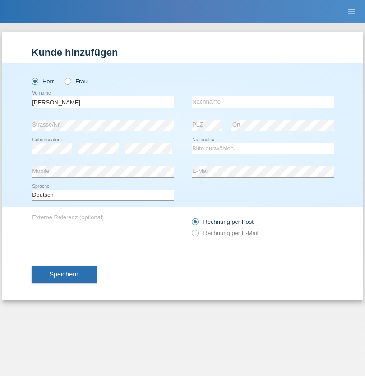 This screenshot has height=376, width=365. What do you see at coordinates (34, 81) in the screenshot?
I see `input: Herr` at bounding box center [34, 81].